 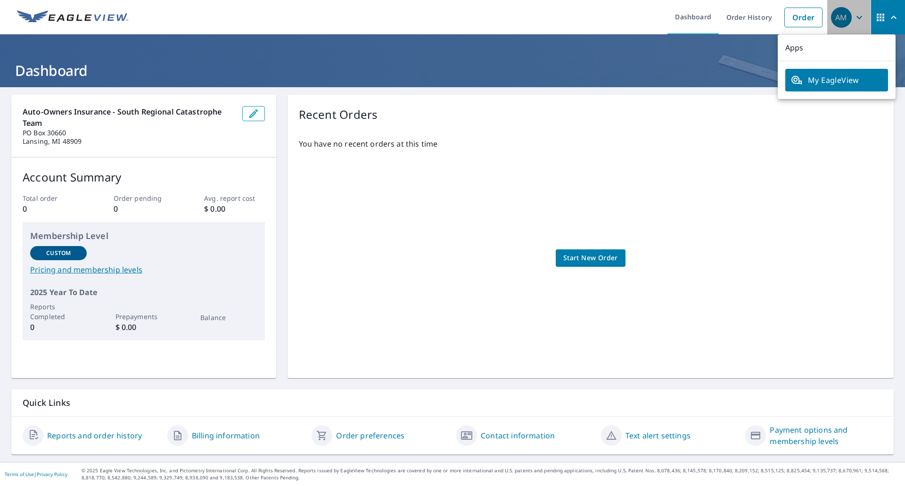 I want to click on p: Prepayments, so click(x=144, y=316).